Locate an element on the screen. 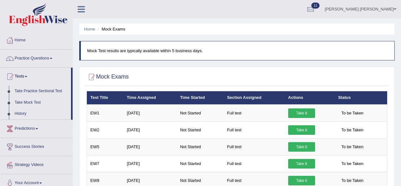  td: EW2 is located at coordinates (105, 129).